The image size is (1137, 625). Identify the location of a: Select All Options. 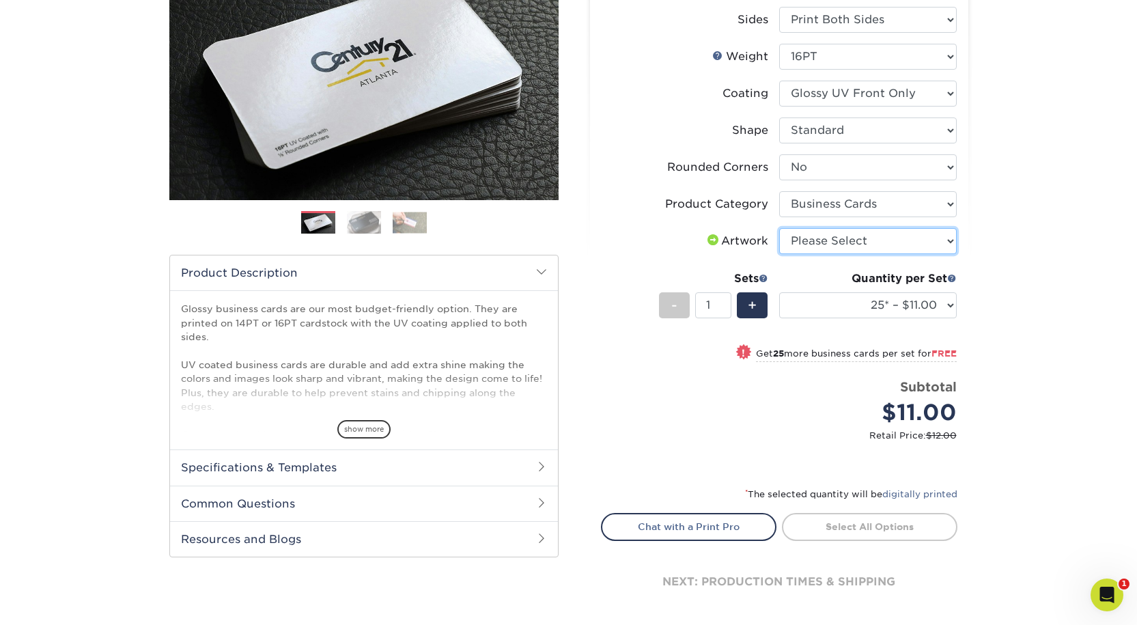
(869, 527).